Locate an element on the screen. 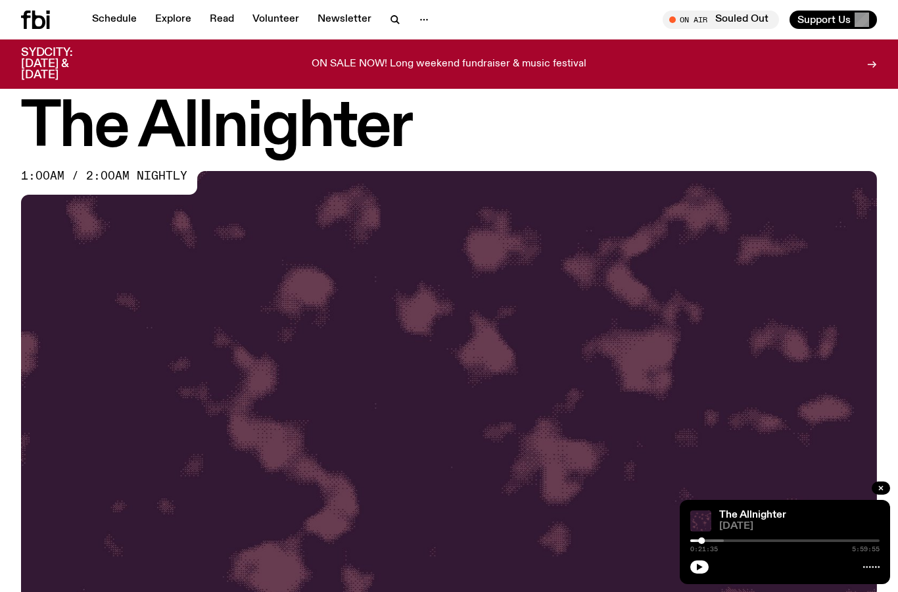 The width and height of the screenshot is (898, 592). a: The Allnighter is located at coordinates (753, 515).